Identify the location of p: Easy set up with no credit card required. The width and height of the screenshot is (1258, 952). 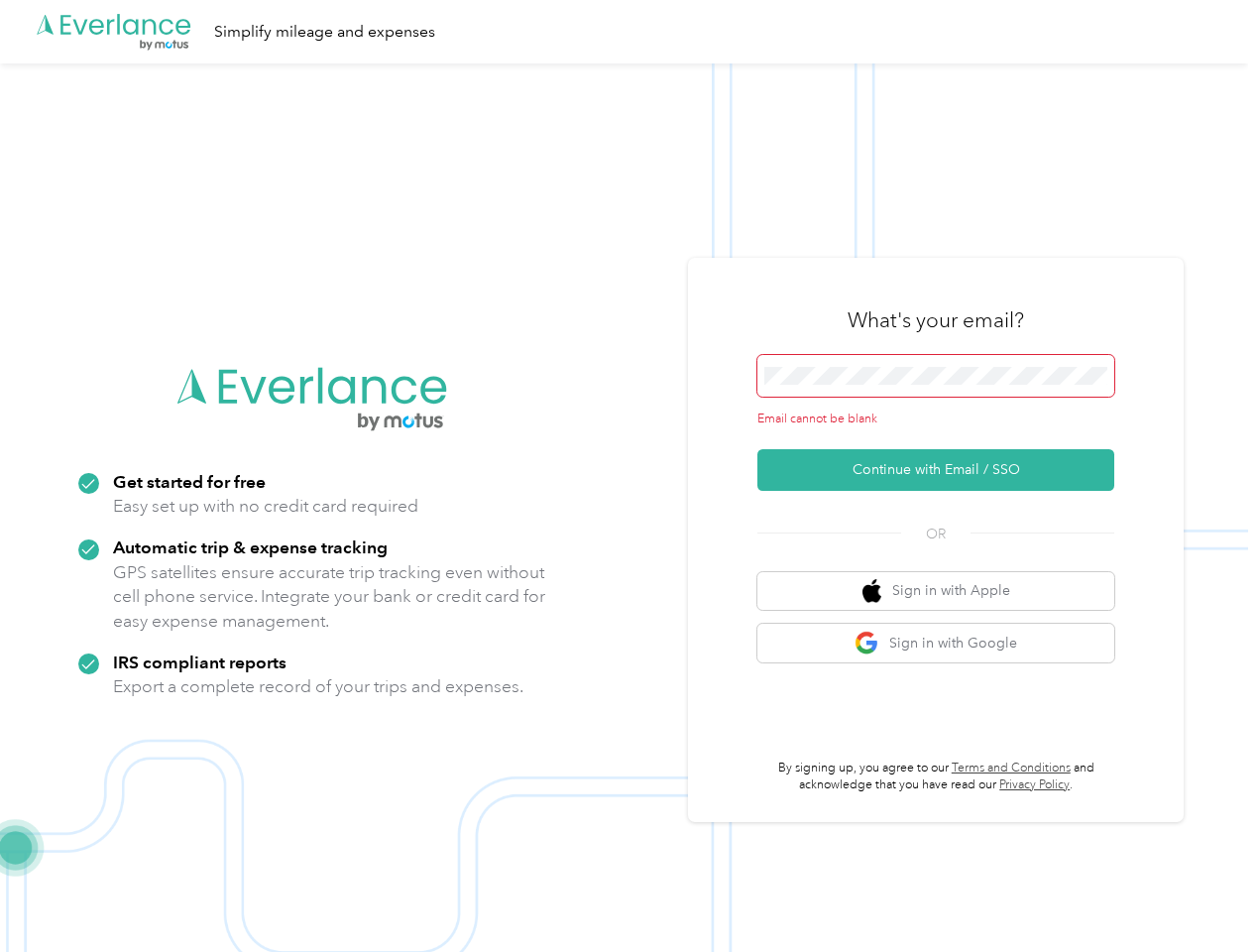
(266, 505).